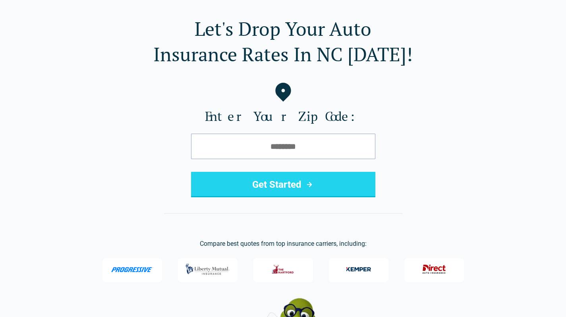  Describe the element at coordinates (132, 269) in the screenshot. I see `img: Progressive` at that location.